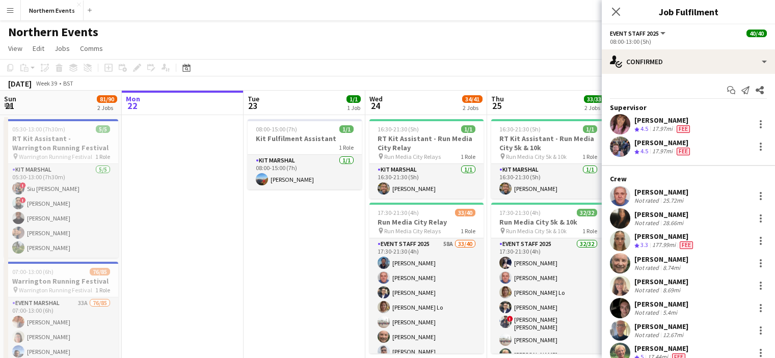  Describe the element at coordinates (548, 222) in the screenshot. I see `h3: Run Media City 5k & 10k` at that location.